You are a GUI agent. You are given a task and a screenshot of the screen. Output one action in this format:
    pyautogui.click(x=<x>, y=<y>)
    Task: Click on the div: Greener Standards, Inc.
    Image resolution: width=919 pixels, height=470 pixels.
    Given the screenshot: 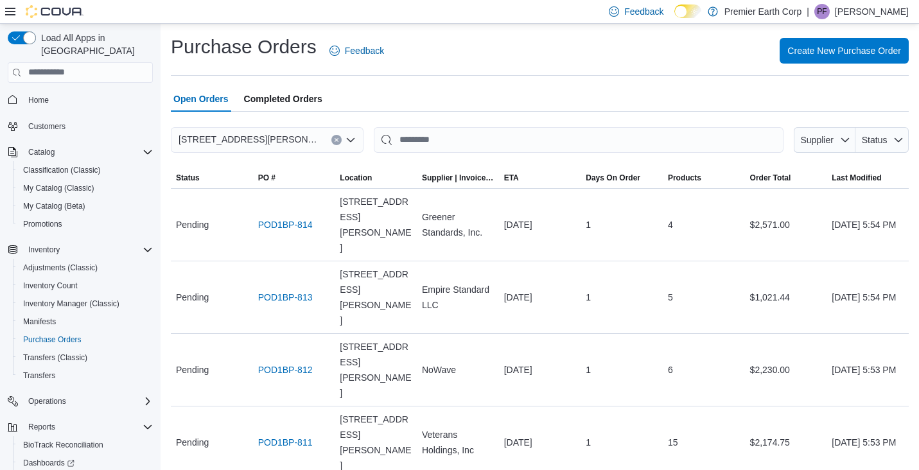 What is the action you would take?
    pyautogui.click(x=458, y=225)
    